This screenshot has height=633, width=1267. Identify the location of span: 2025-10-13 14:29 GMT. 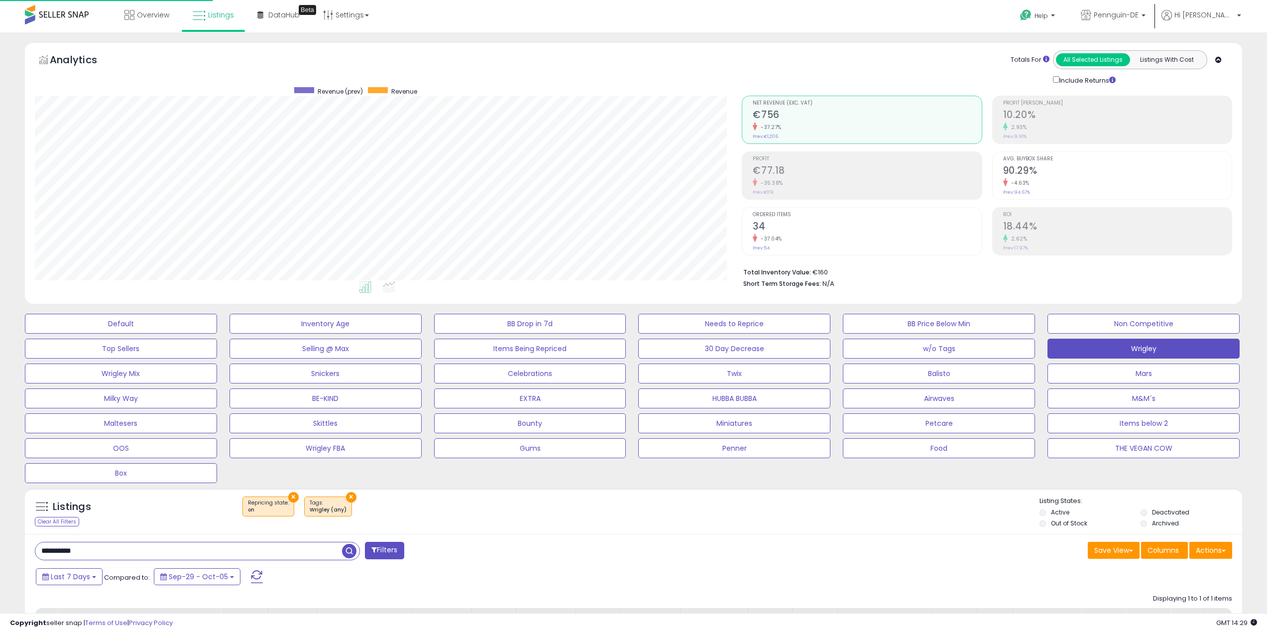
(1237, 622).